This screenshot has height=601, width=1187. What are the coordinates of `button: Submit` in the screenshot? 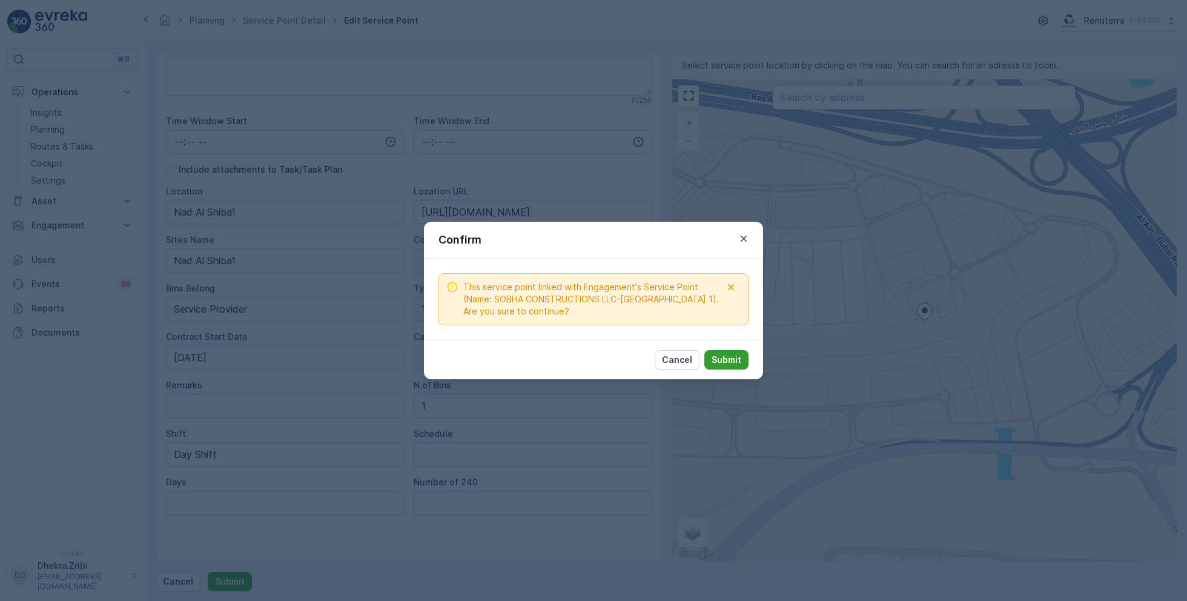 It's located at (726, 360).